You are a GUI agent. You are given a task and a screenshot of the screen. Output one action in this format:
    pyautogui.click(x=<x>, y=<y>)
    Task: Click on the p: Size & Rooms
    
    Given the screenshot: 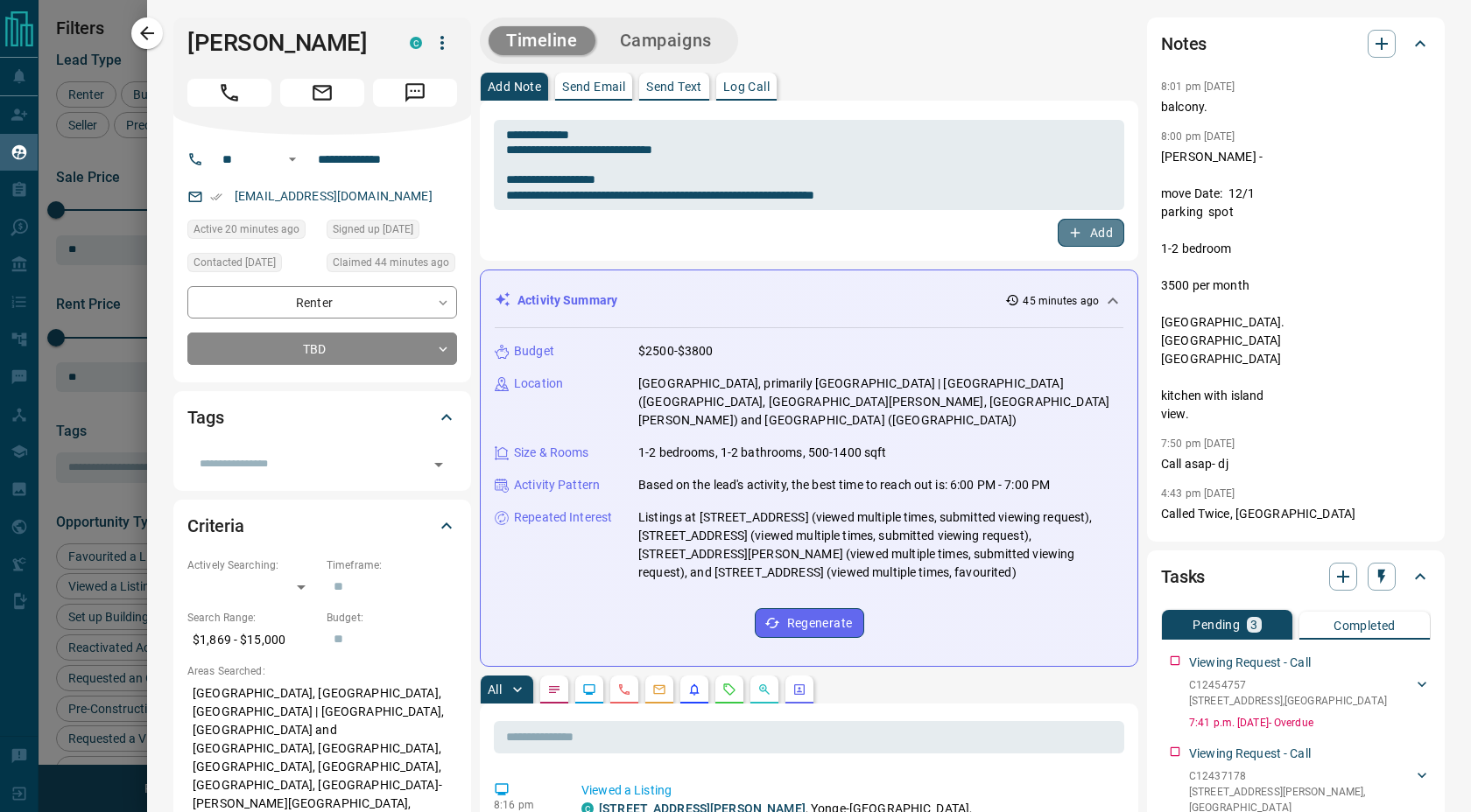 What is the action you would take?
    pyautogui.click(x=552, y=453)
    